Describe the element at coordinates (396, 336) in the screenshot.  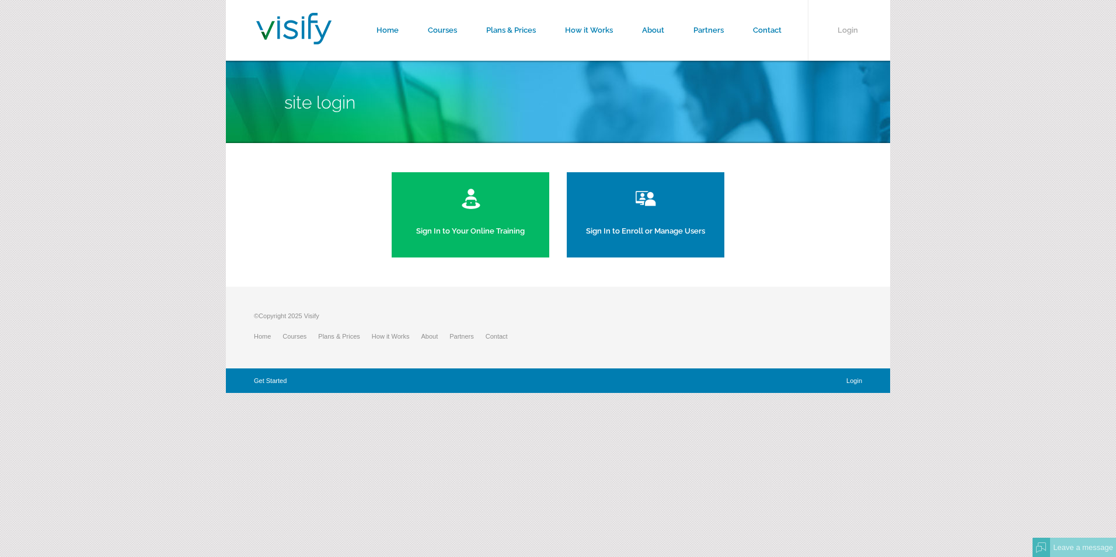
I see `a: How it Works` at that location.